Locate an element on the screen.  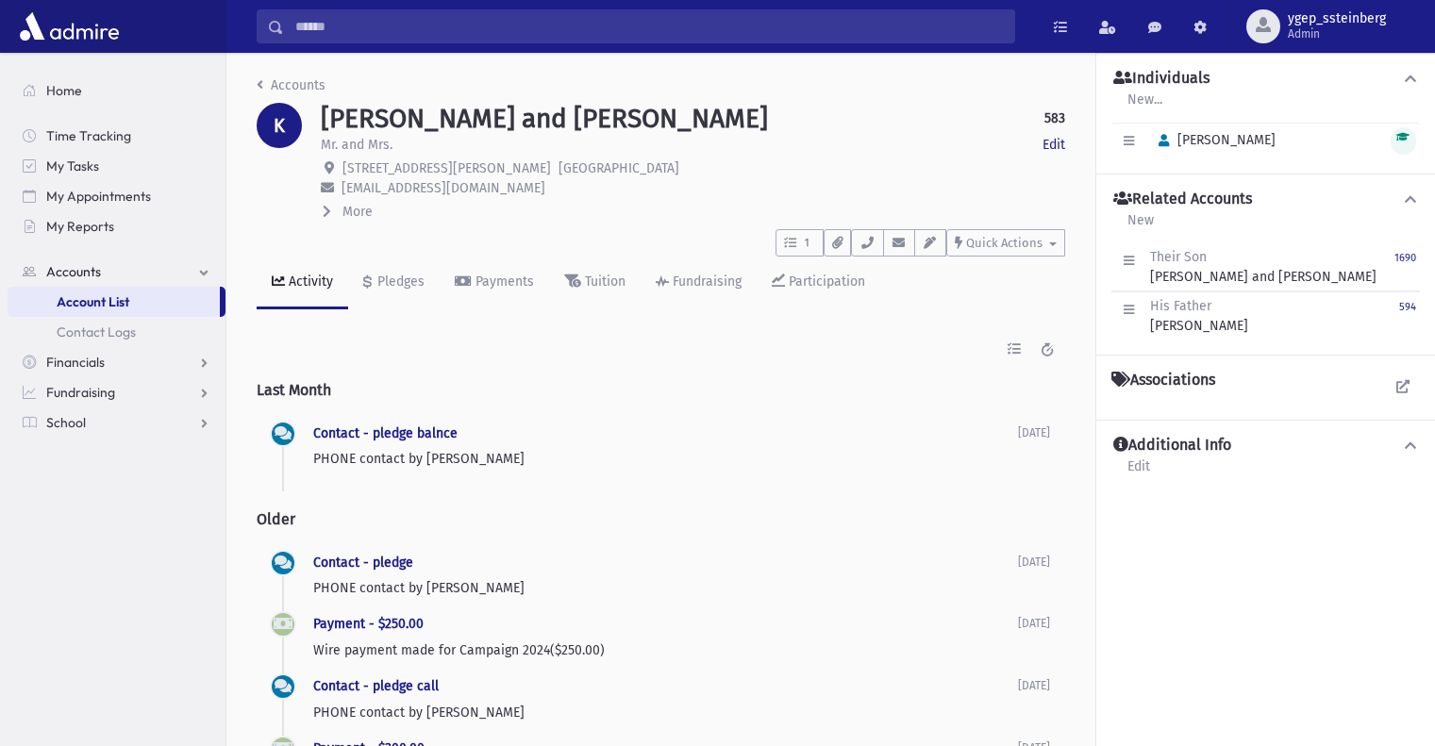
h4: Related Accounts is located at coordinates (1182, 199).